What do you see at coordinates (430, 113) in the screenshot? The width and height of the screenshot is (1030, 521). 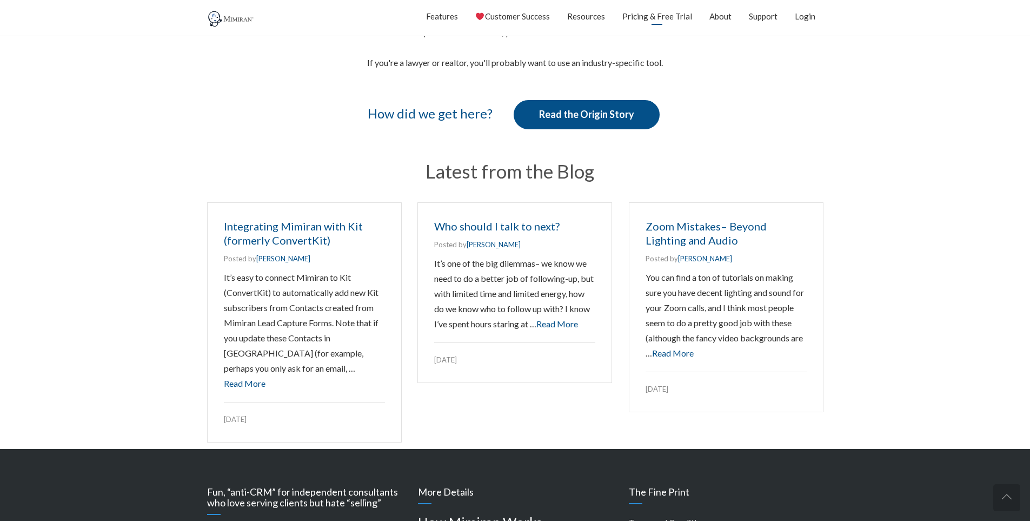 I see `span: How did we get here?` at bounding box center [430, 113].